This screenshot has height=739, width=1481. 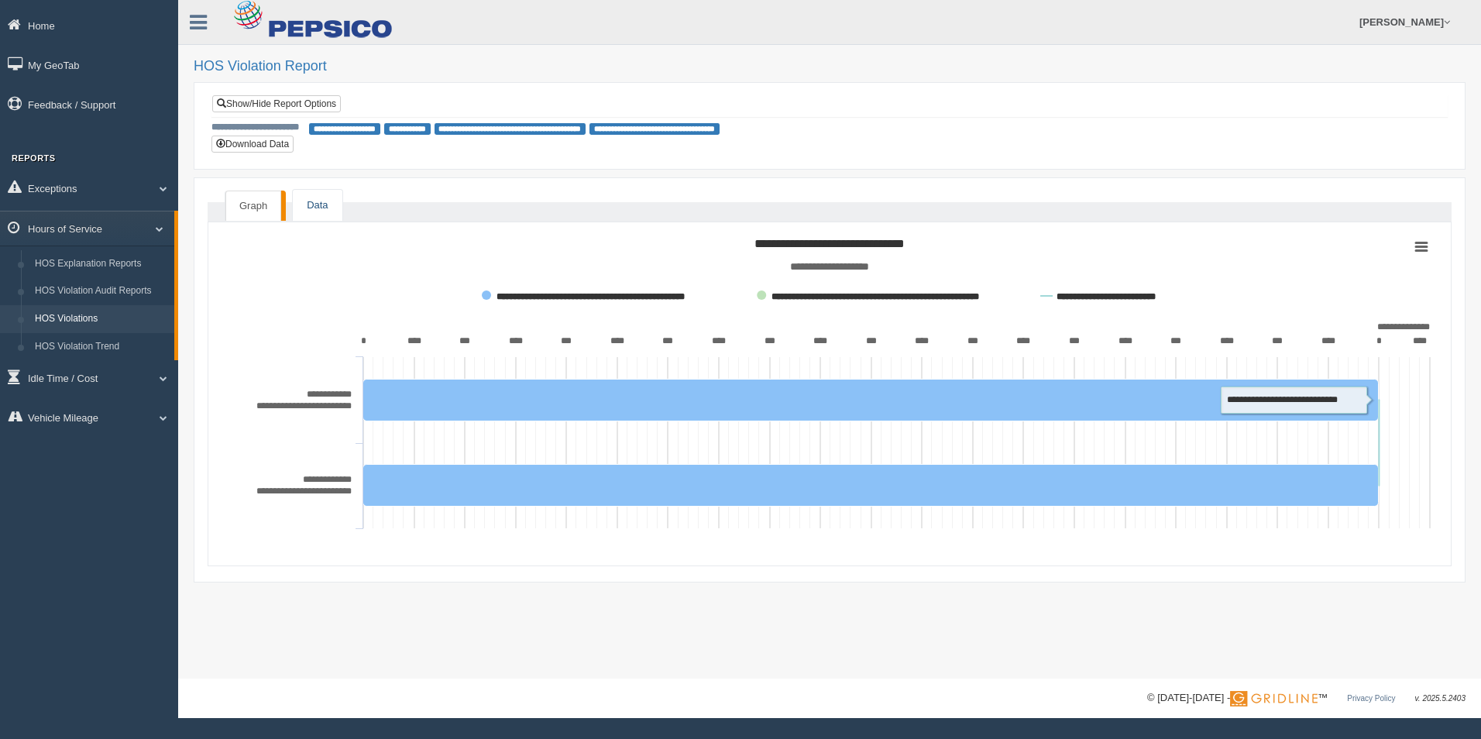 What do you see at coordinates (1440, 698) in the screenshot?
I see `span: v. 2025.5.2403` at bounding box center [1440, 698].